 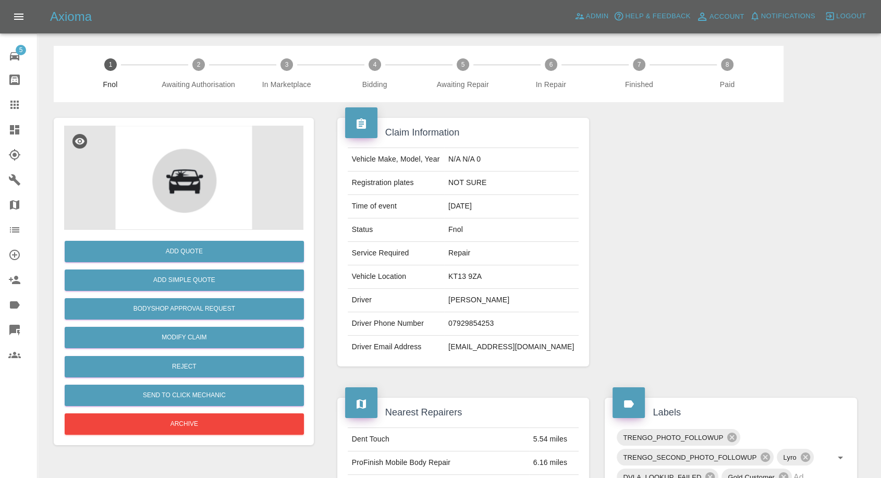 I want to click on button: Open drawer, so click(x=19, y=17).